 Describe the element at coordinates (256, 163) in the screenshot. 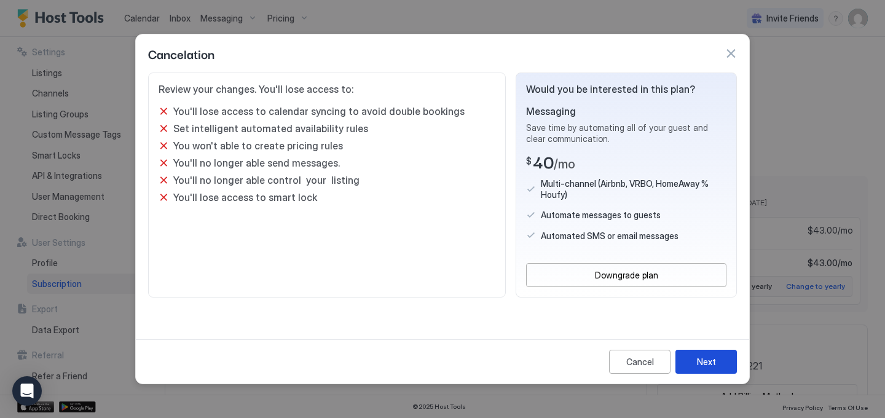

I see `span: You'll no longer able send messages.` at that location.